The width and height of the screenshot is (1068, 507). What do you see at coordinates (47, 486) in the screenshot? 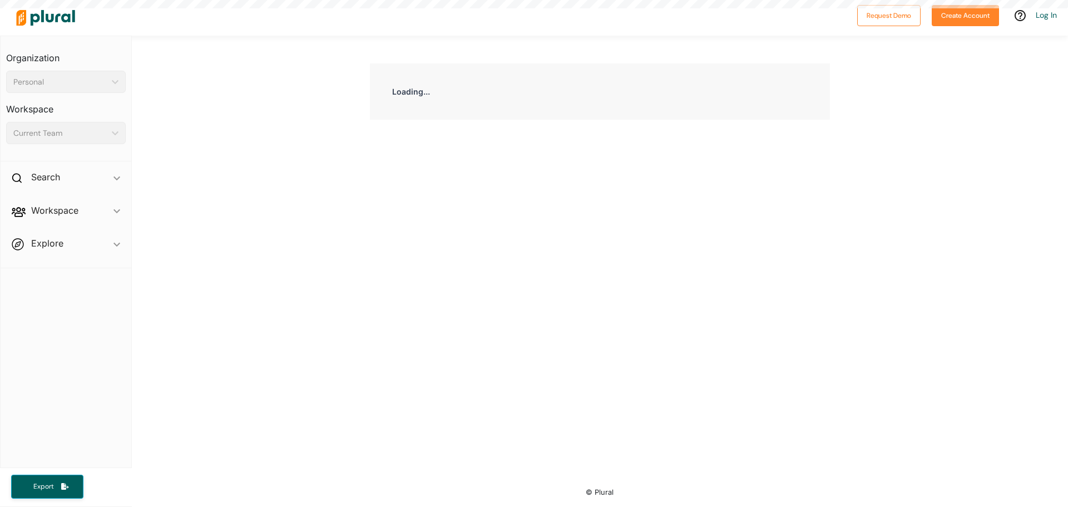
I see `button: Export` at bounding box center [47, 486].